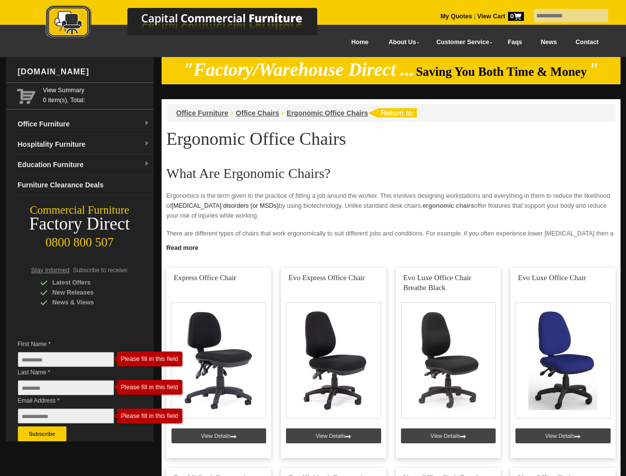 The width and height of the screenshot is (626, 476). What do you see at coordinates (515, 42) in the screenshot?
I see `a: Faqs` at bounding box center [515, 42].